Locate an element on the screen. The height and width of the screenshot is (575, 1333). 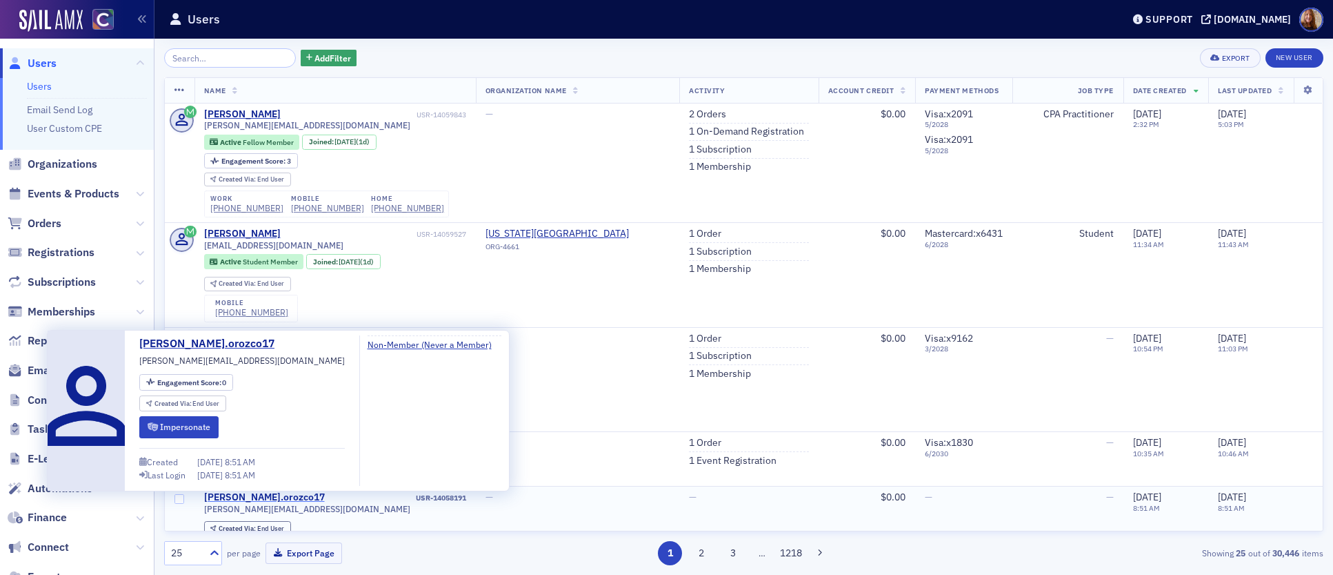
div: 3 is located at coordinates (256, 161).